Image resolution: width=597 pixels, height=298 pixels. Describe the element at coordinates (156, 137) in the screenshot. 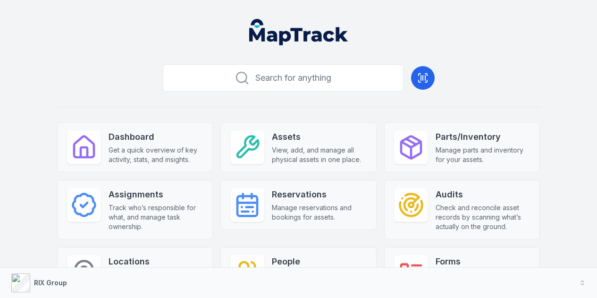

I see `strong: Dashboard` at that location.